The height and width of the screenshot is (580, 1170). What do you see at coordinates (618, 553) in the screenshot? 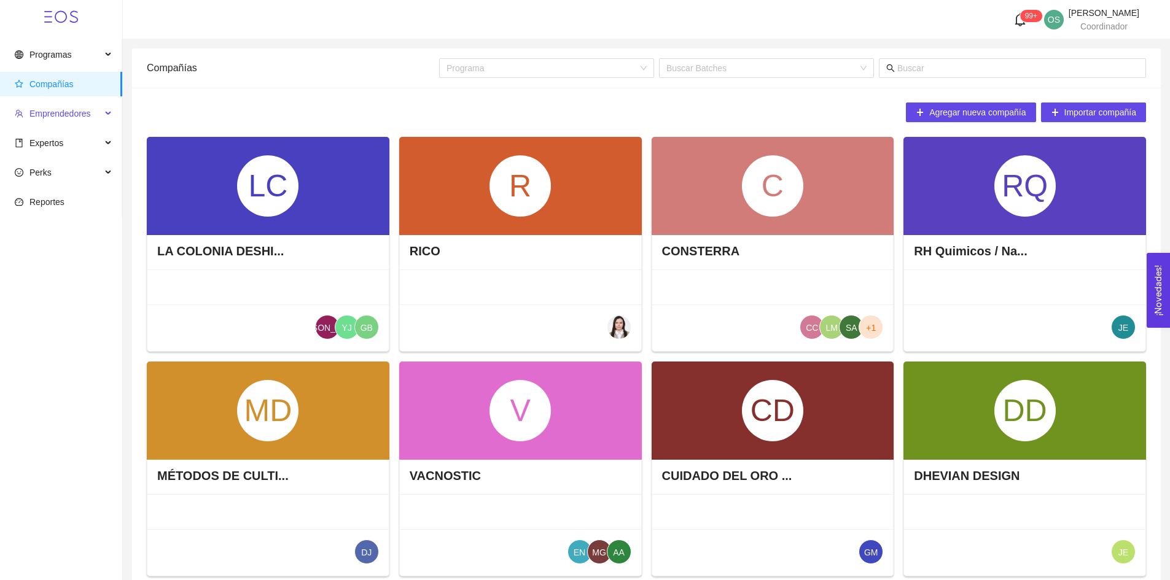
I see `span: AA` at bounding box center [618, 553].